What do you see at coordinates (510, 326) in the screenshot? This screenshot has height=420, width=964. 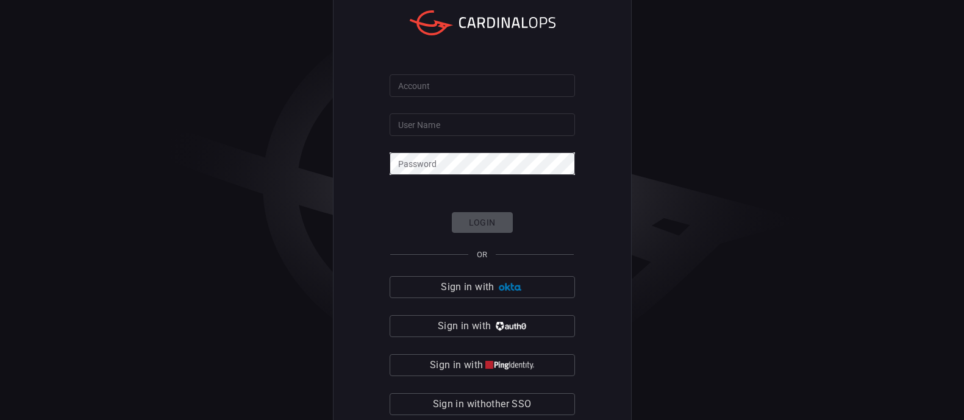 I see `img: vP8Hhh4KuCH8AavWKdZY7RZgAAAAASUVORK5CYII=` at bounding box center [510, 326].